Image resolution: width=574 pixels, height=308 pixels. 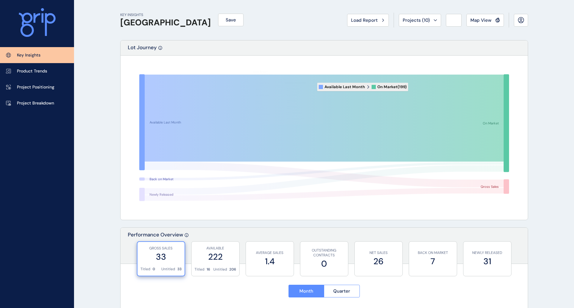 I want to click on p: AVAILABLE, so click(x=216, y=249).